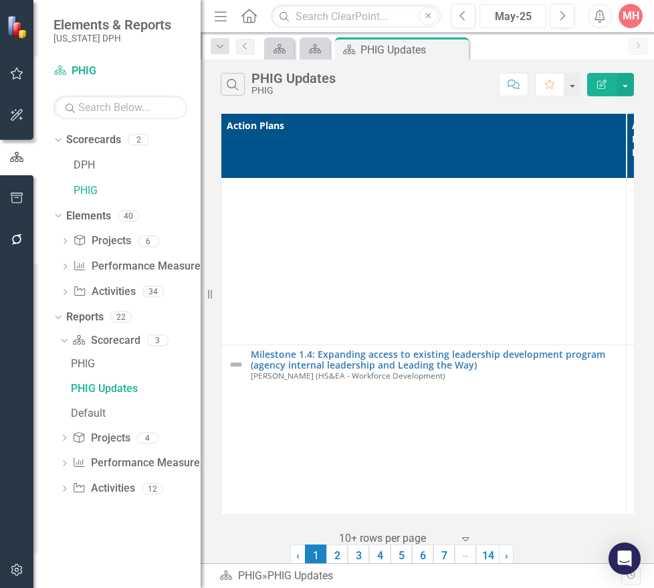 This screenshot has width=654, height=588. I want to click on a: 5, so click(401, 556).